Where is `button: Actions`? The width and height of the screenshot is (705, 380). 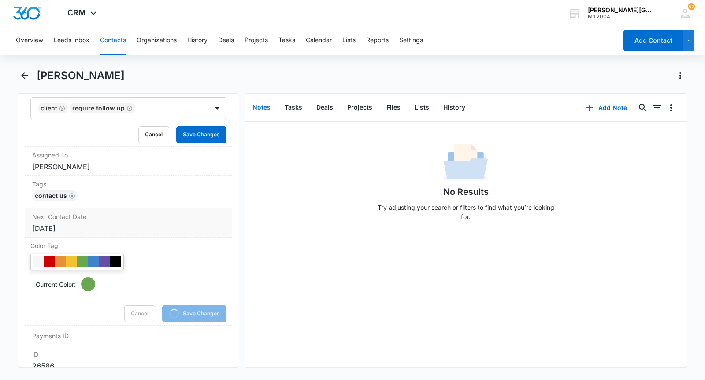 button: Actions is located at coordinates (680, 76).